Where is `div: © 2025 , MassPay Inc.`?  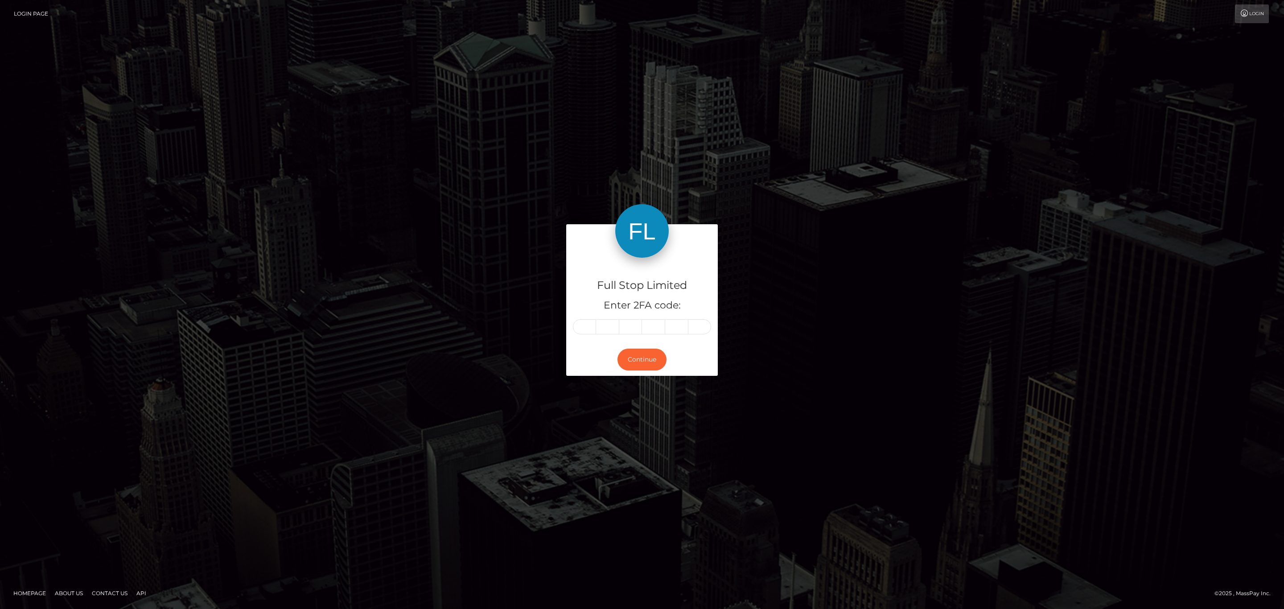 div: © 2025 , MassPay Inc. is located at coordinates (1245, 593).